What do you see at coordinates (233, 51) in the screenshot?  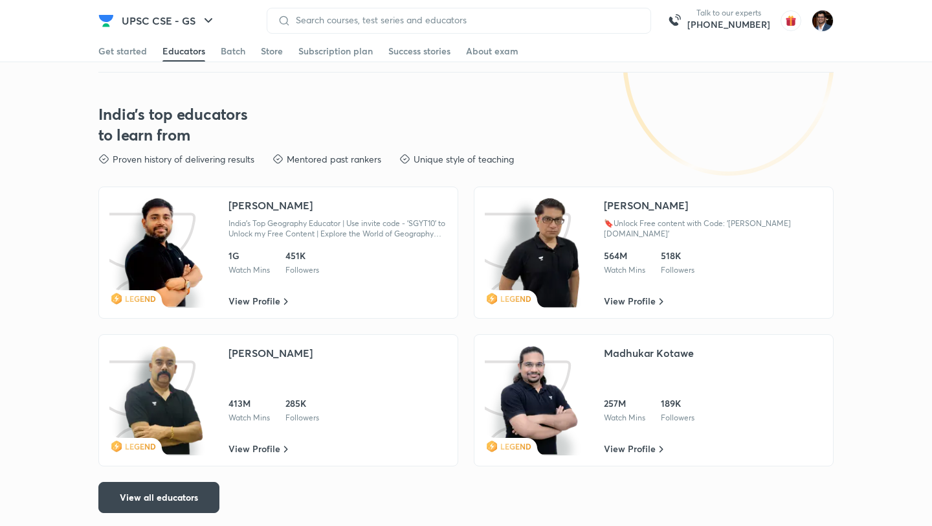 I see `a: Batch` at bounding box center [233, 51].